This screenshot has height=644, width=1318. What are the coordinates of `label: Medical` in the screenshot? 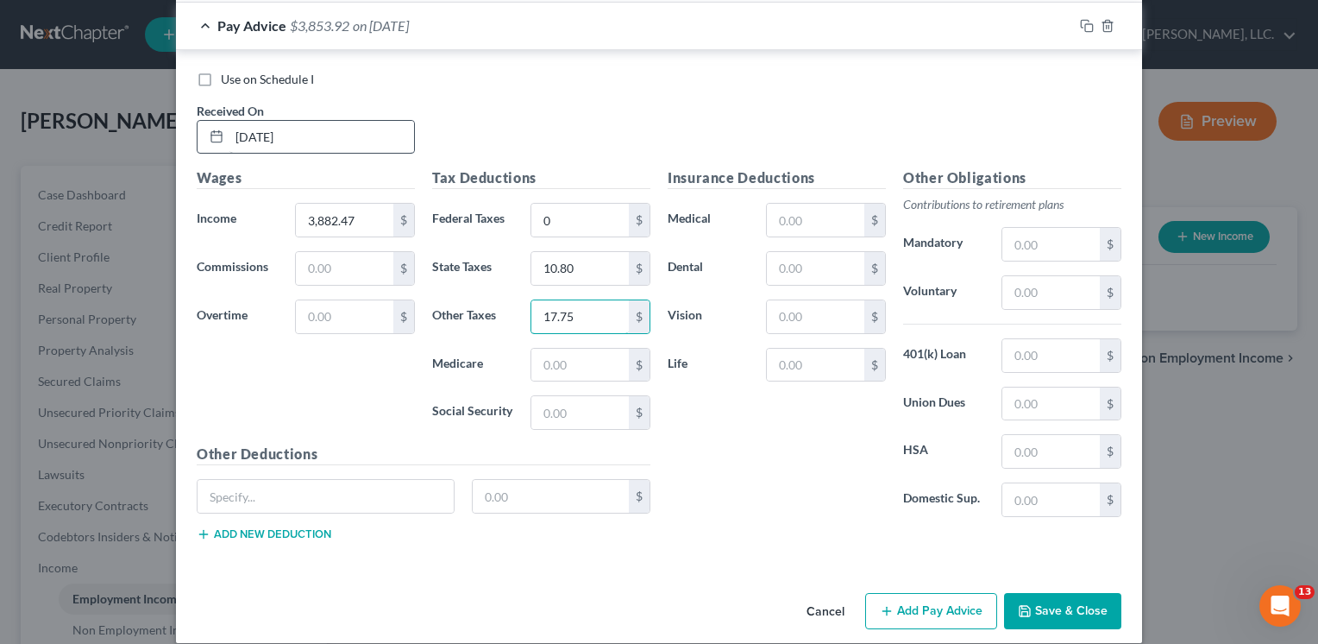 It's located at (708, 220).